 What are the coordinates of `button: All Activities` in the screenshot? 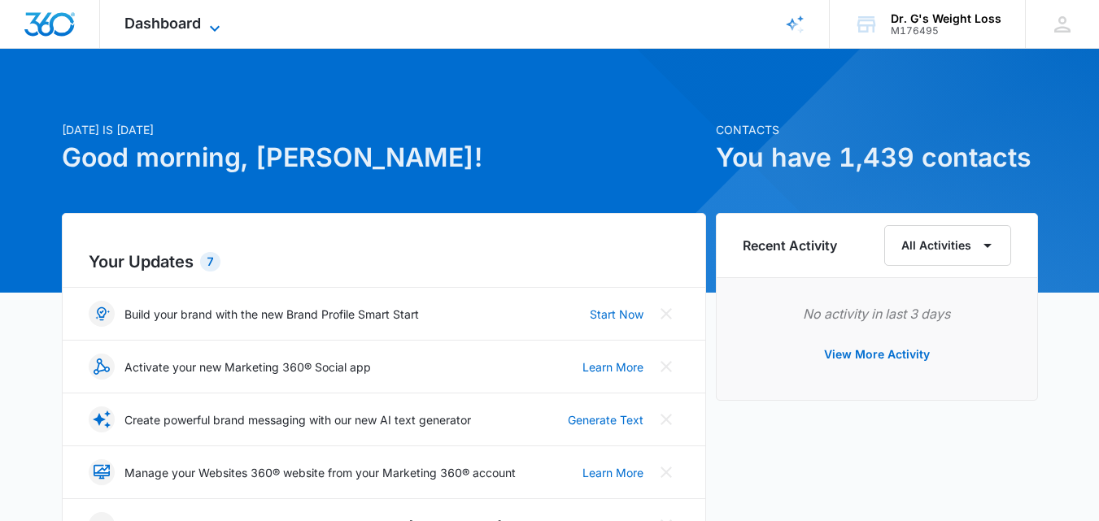 It's located at (947, 246).